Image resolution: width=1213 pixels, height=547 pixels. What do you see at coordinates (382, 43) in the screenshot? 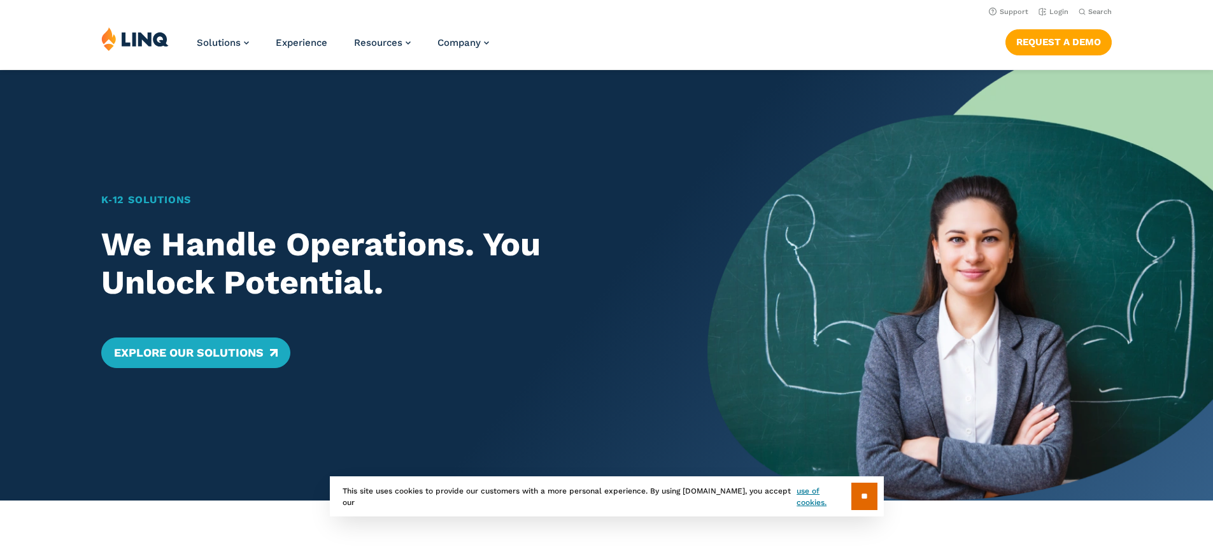
I see `a: Resources` at bounding box center [382, 43].